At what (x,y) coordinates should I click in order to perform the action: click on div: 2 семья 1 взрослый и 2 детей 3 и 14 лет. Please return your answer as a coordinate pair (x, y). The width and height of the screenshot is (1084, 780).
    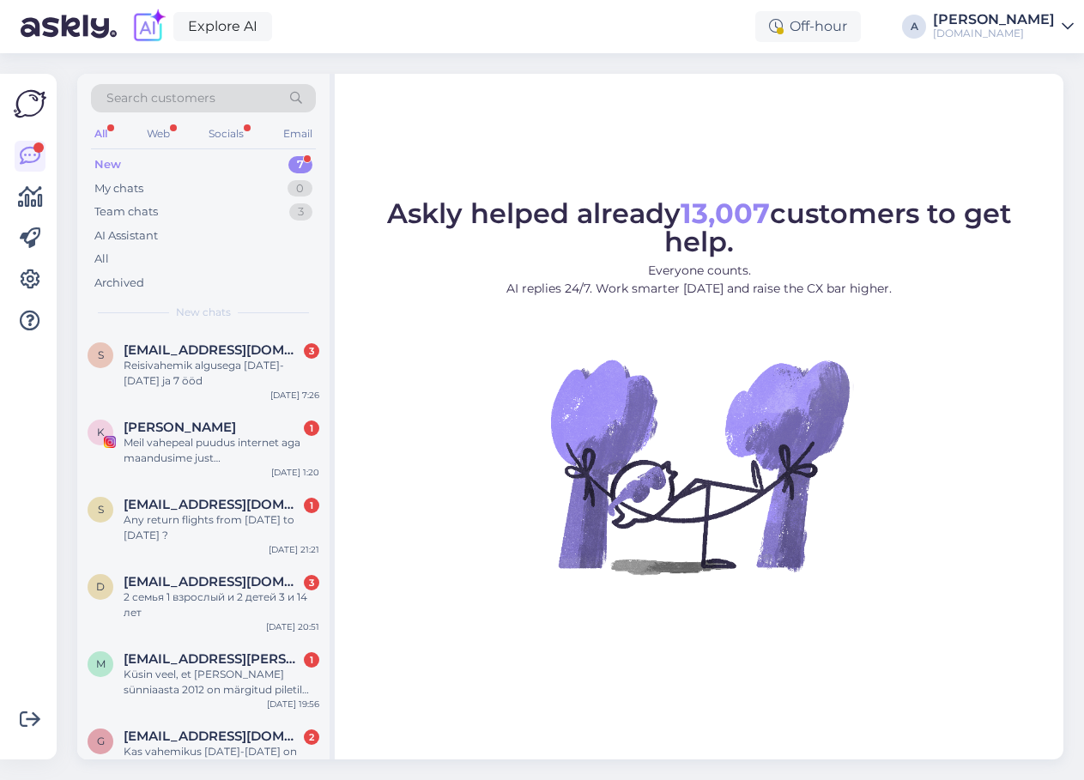
    Looking at the image, I should click on (221, 605).